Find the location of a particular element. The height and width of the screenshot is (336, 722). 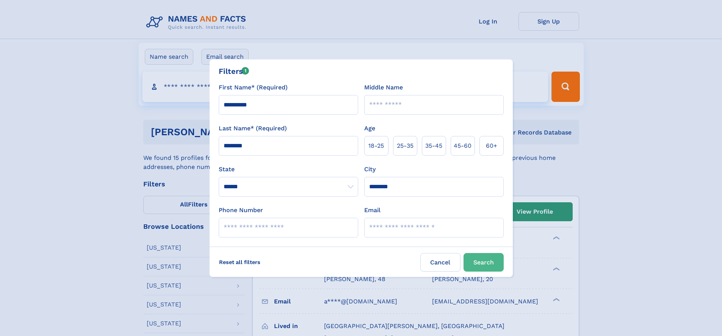

label: State is located at coordinates (288, 169).